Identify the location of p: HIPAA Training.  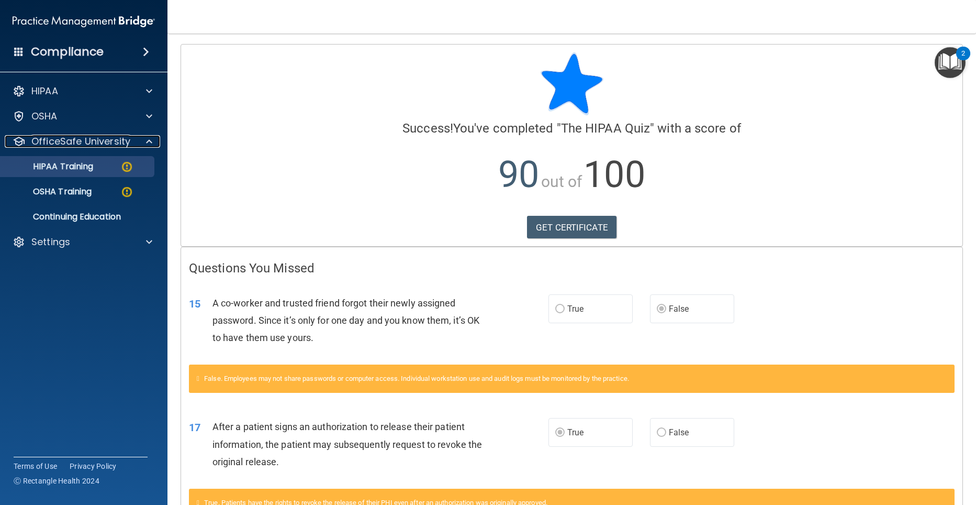
(50, 166).